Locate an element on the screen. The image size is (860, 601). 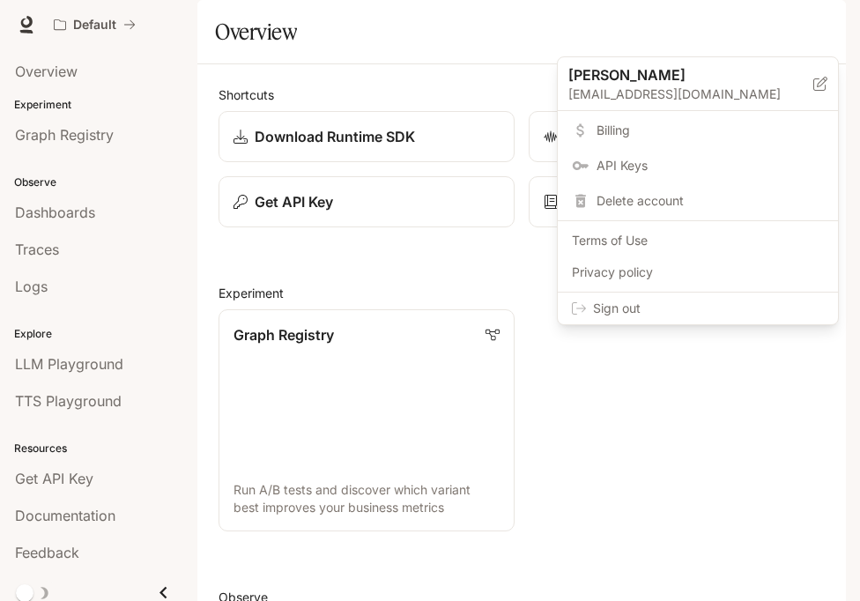
div: Delete account is located at coordinates (698, 201).